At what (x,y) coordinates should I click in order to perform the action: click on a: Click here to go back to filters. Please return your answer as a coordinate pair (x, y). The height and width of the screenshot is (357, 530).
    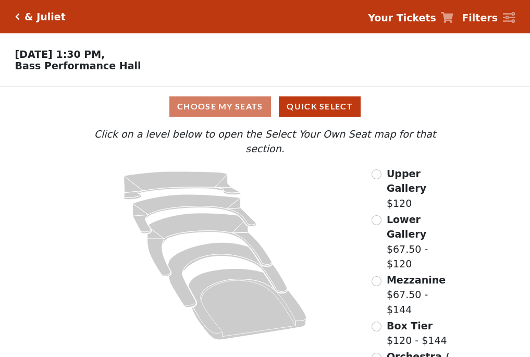
    Looking at the image, I should click on (17, 17).